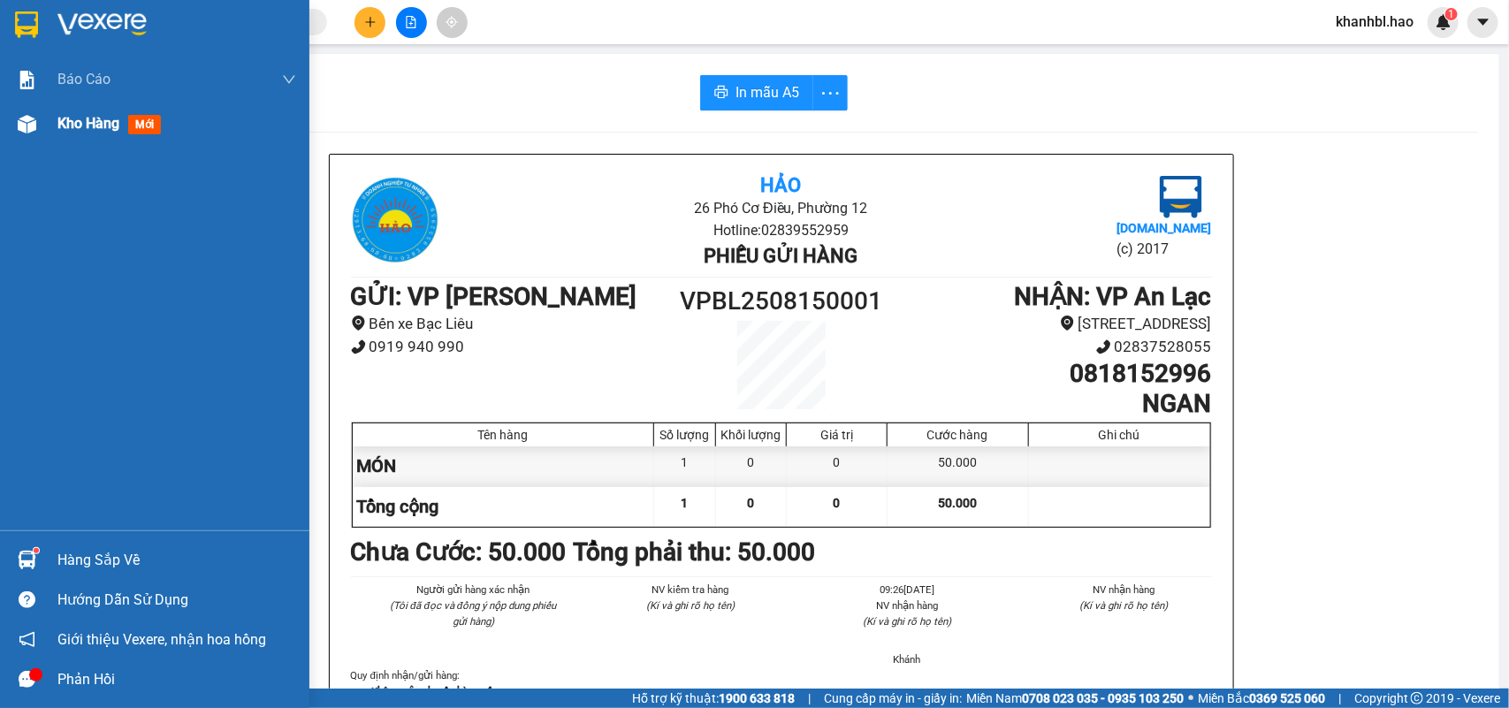 Image resolution: width=1509 pixels, height=708 pixels. What do you see at coordinates (958, 466) in the screenshot?
I see `div: 50.000` at bounding box center [958, 466].